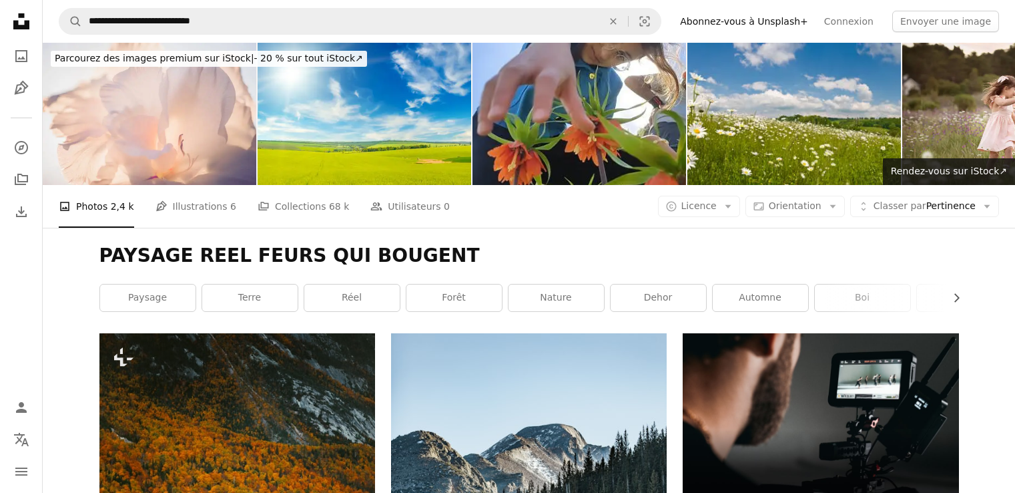 The height and width of the screenshot is (493, 1015). What do you see at coordinates (71, 21) in the screenshot?
I see `button: Rechercher sur Unsplash` at bounding box center [71, 21].